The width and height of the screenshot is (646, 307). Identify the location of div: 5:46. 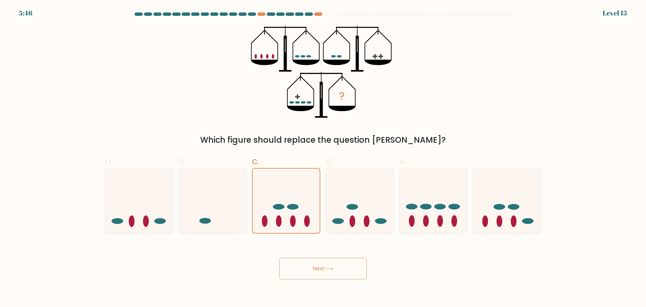
(26, 13).